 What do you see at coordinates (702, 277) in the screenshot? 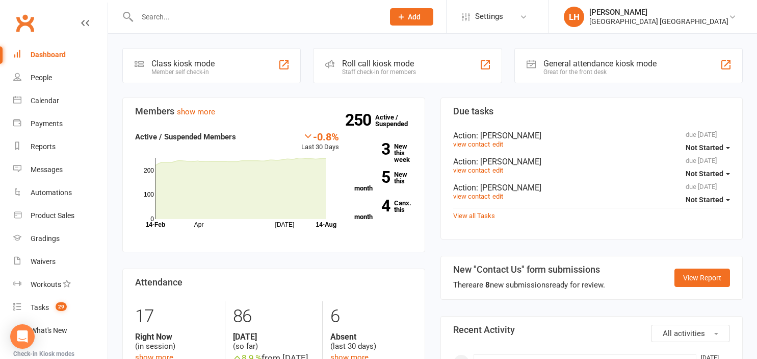
I see `a: View Report` at bounding box center [702, 277].